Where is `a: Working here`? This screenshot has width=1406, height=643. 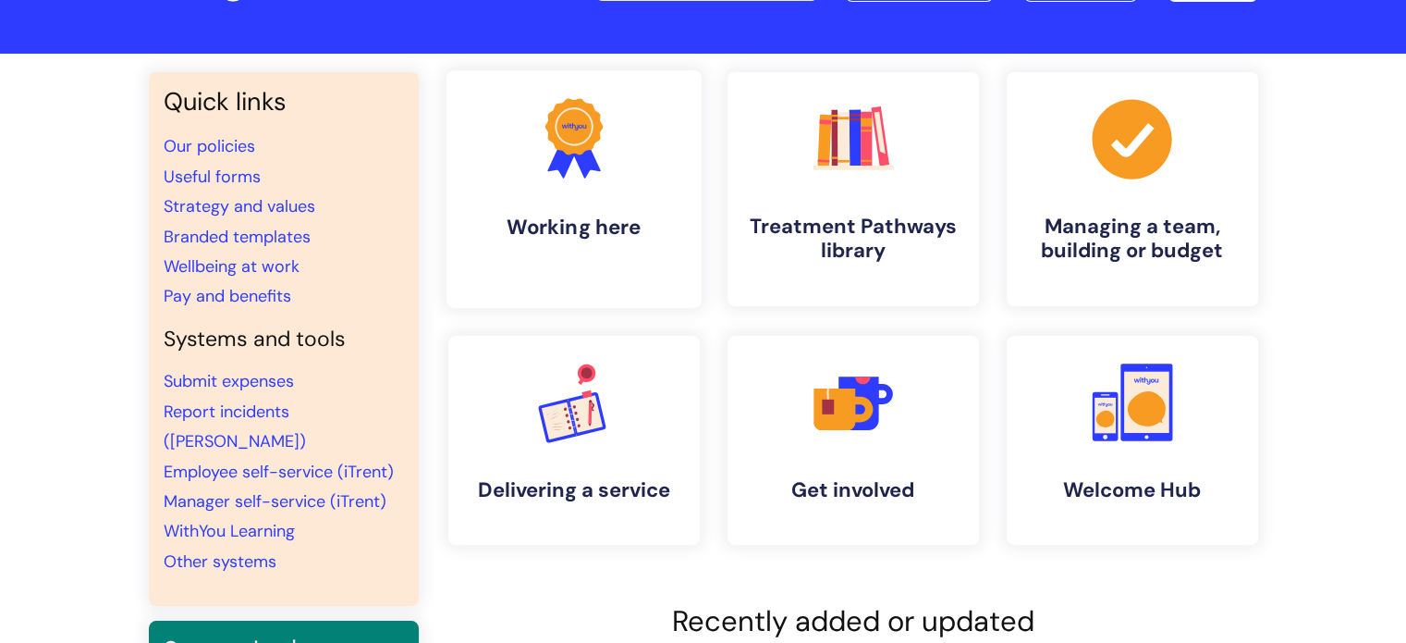 a: Working here is located at coordinates (573, 189).